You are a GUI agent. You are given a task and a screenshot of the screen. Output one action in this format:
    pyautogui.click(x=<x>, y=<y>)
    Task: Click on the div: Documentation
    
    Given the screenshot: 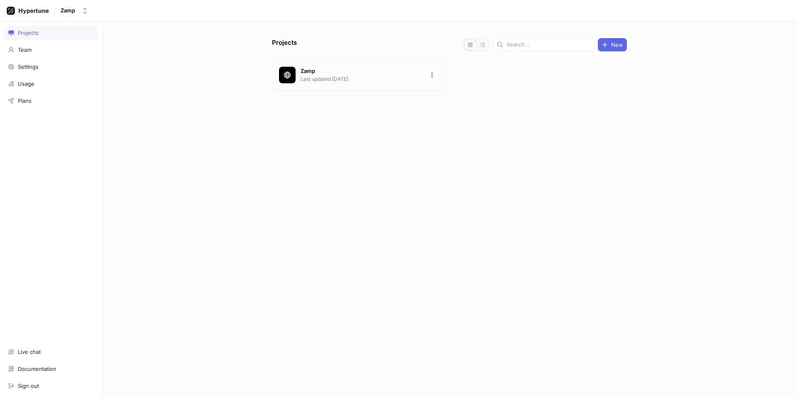 What is the action you would take?
    pyautogui.click(x=37, y=369)
    